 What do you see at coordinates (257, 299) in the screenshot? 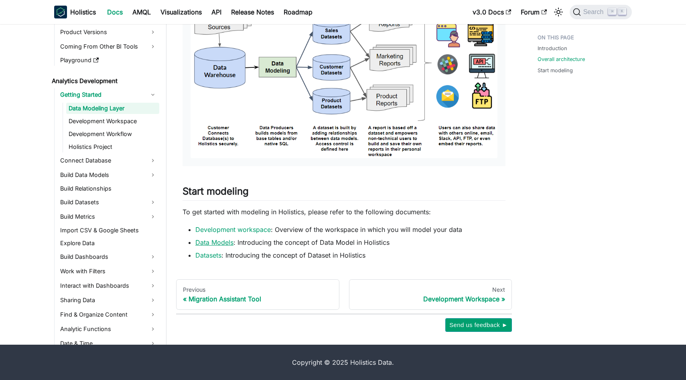
I see `div: Migration Assistant Tool` at bounding box center [257, 299].